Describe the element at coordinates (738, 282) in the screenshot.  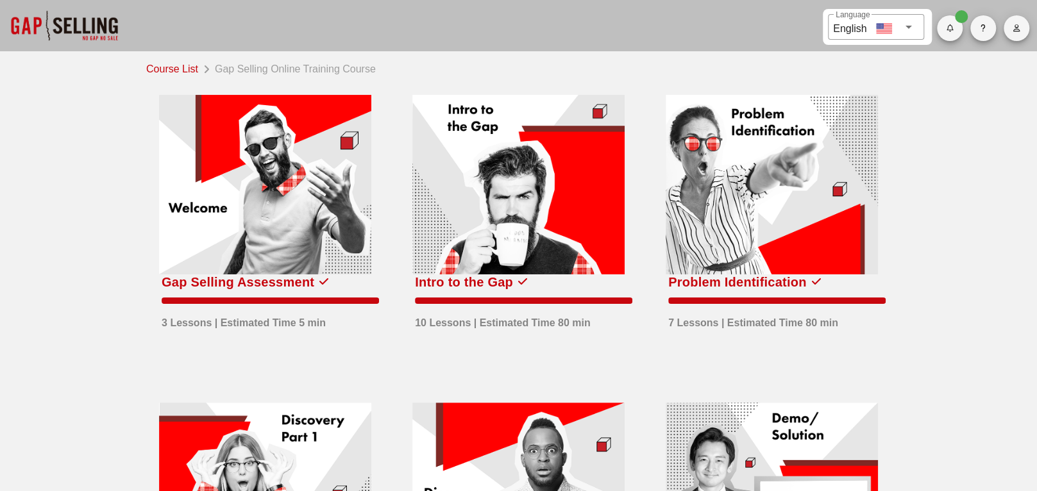
I see `div: Problem Identification` at that location.